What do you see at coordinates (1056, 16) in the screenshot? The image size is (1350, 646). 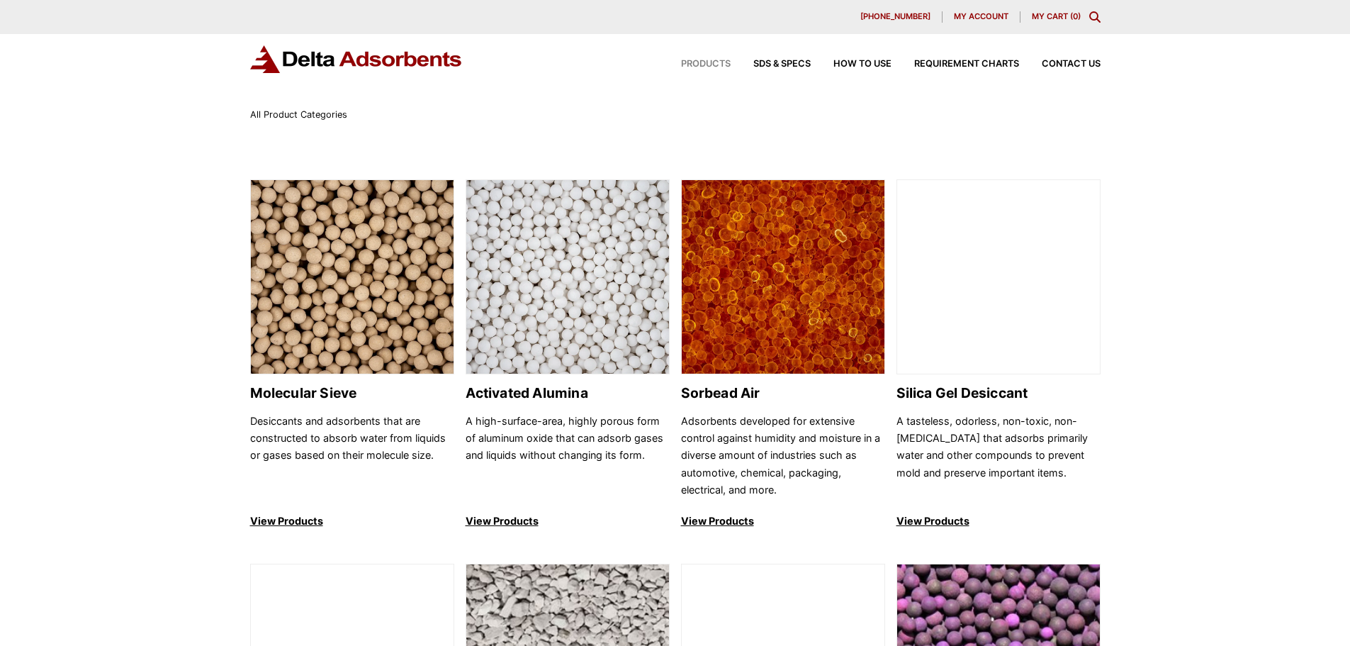 I see `a: My Cart (0)` at bounding box center [1056, 16].